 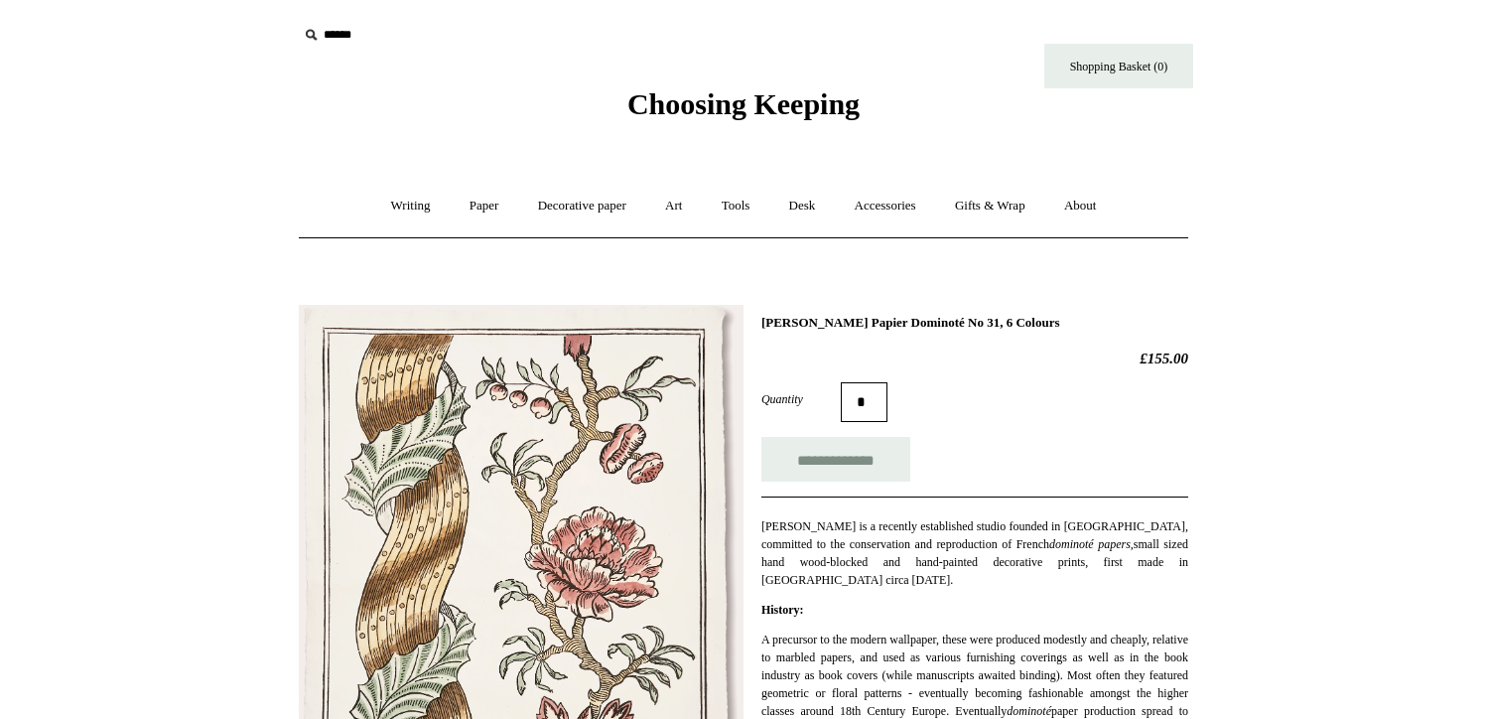 What do you see at coordinates (484, 206) in the screenshot?
I see `a: Paper` at bounding box center [484, 206].